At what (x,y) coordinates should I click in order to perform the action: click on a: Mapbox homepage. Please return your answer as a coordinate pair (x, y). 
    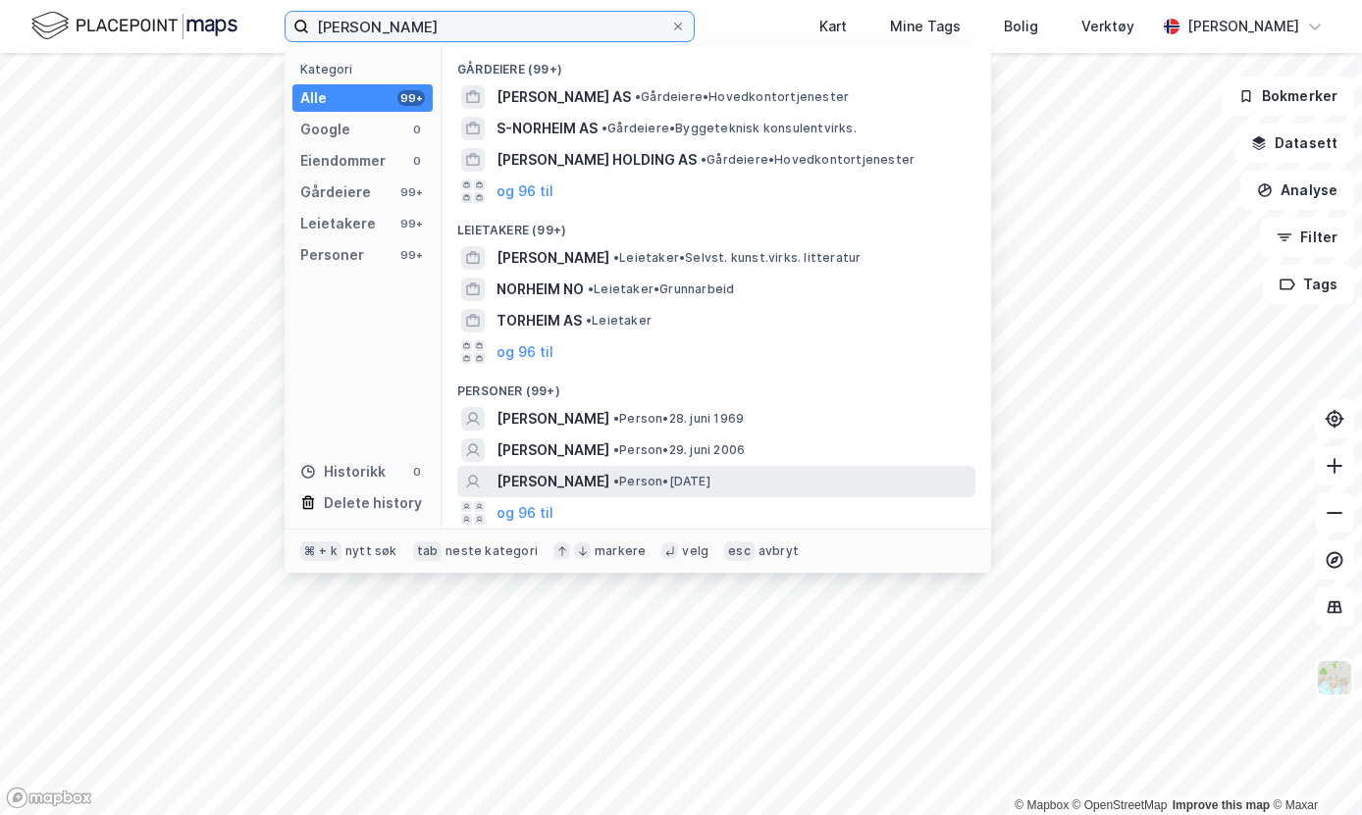
    Looking at the image, I should click on (49, 798).